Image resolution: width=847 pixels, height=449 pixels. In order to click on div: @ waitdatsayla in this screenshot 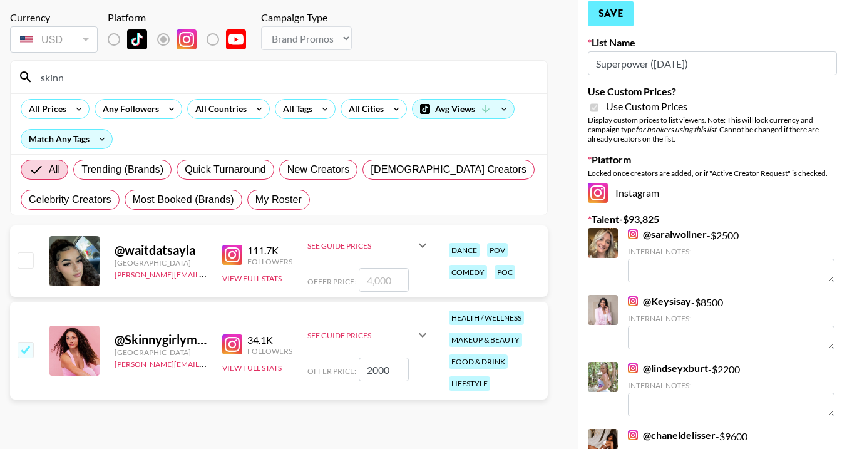, I will do `click(161, 250)`.